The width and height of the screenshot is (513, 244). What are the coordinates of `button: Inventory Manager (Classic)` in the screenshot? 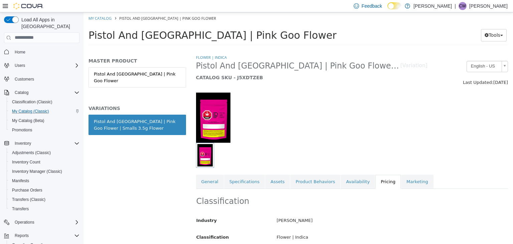 It's located at (44, 171).